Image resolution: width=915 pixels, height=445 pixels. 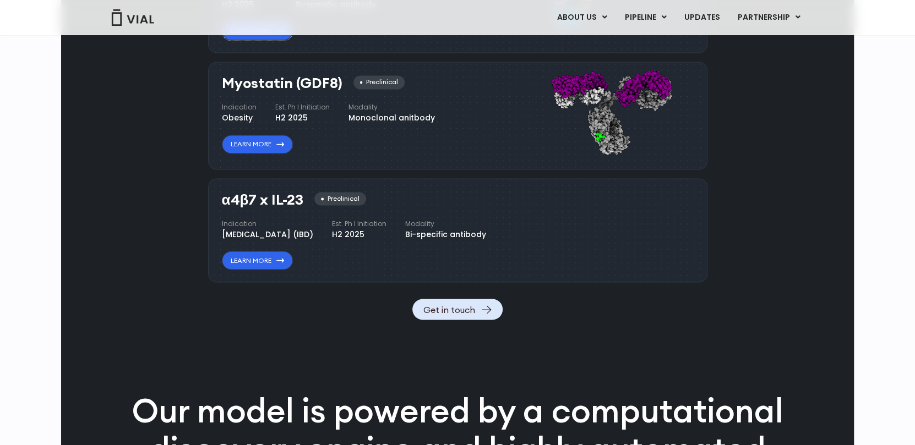 What do you see at coordinates (391, 118) in the screenshot?
I see `div: Monoclonal anitbody` at bounding box center [391, 118].